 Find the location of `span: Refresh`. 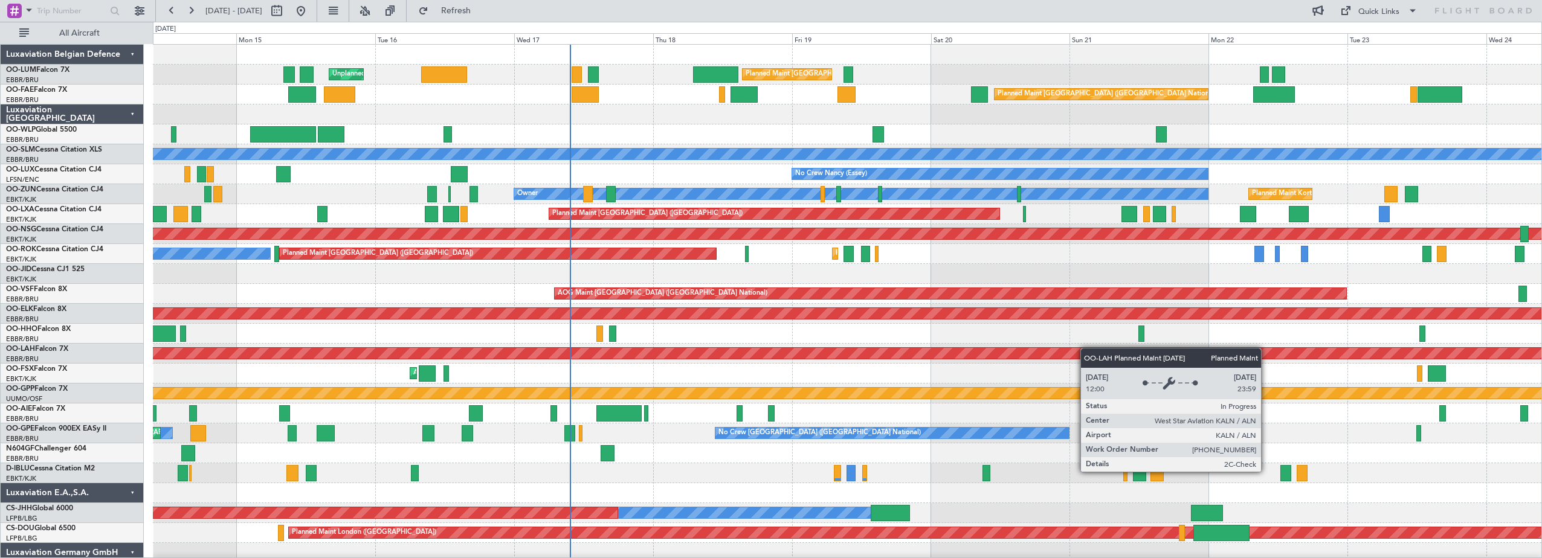

span: Refresh is located at coordinates (456, 11).